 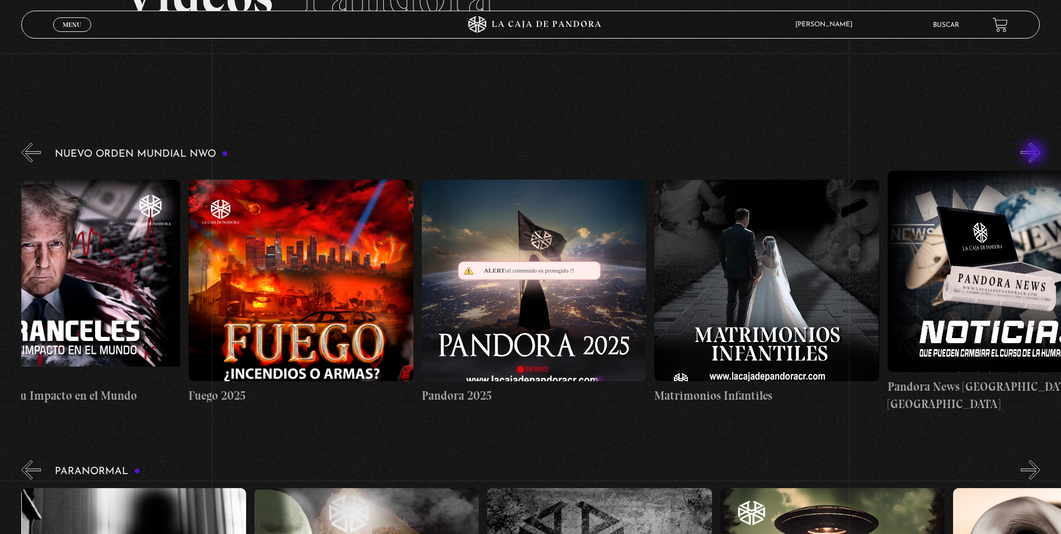 What do you see at coordinates (534, 396) in the screenshot?
I see `h4: Pandora 2025` at bounding box center [534, 396].